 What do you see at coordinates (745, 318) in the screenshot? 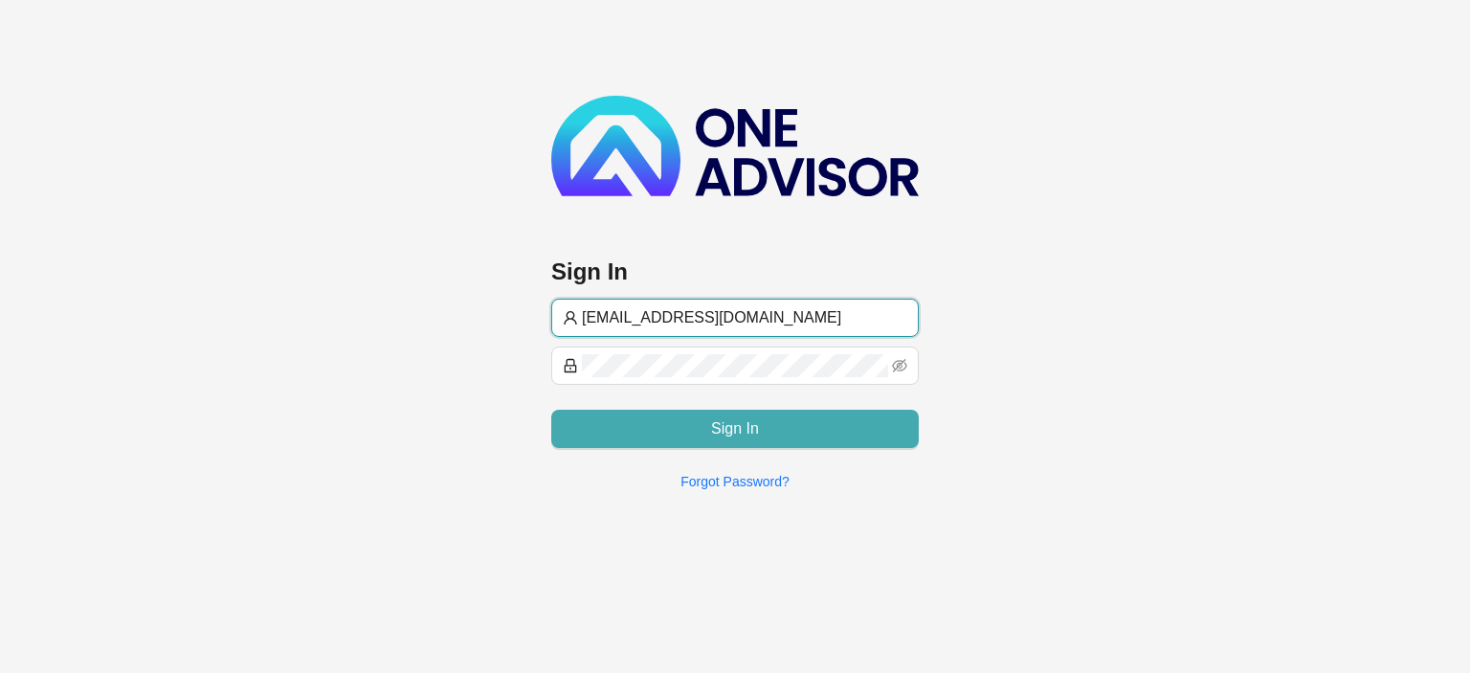
I see `input: Username` at bounding box center [745, 318].